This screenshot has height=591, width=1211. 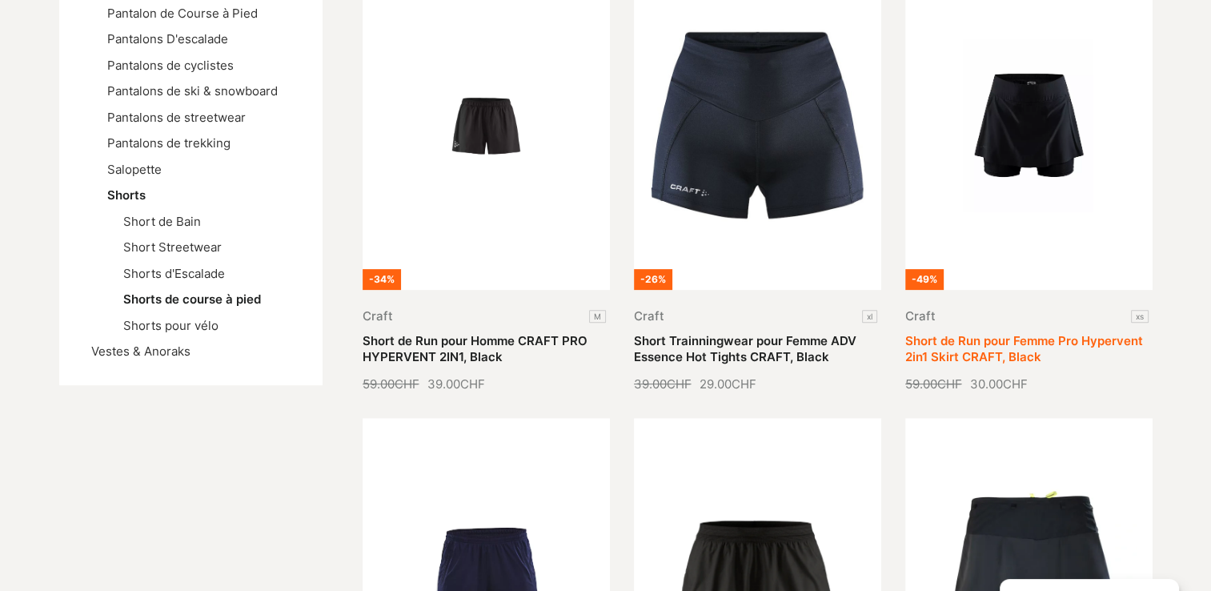 I want to click on a: Pantalon de Course à Pied, so click(x=183, y=13).